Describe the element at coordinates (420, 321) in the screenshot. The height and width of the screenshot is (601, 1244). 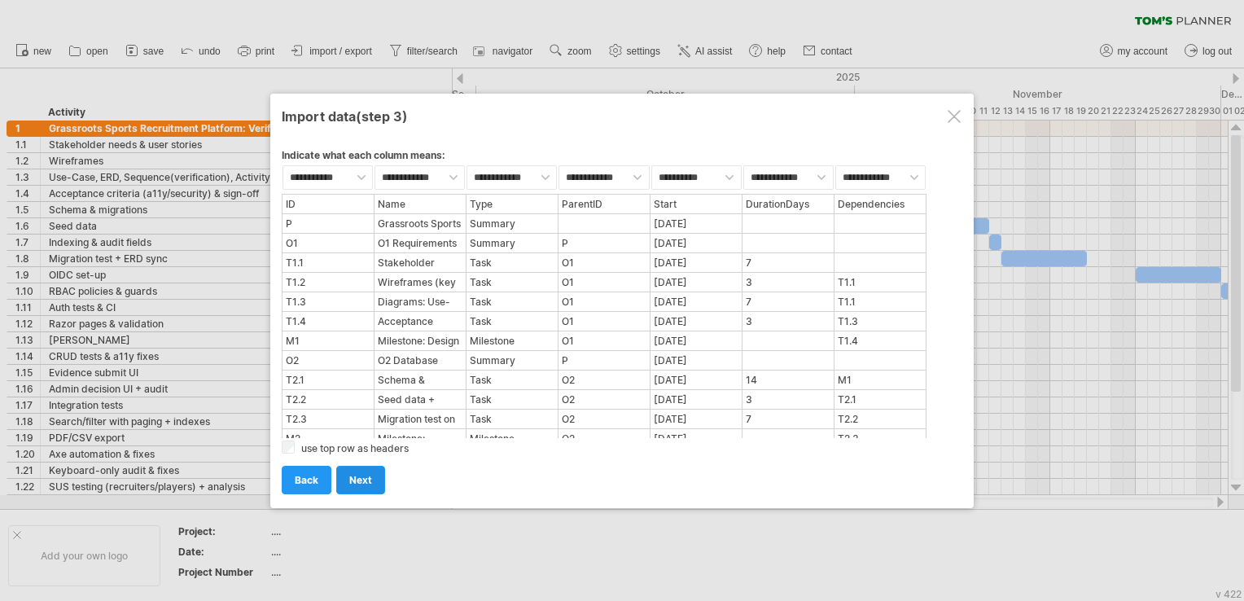
I see `div: Acceptance criteria & sign-off` at that location.